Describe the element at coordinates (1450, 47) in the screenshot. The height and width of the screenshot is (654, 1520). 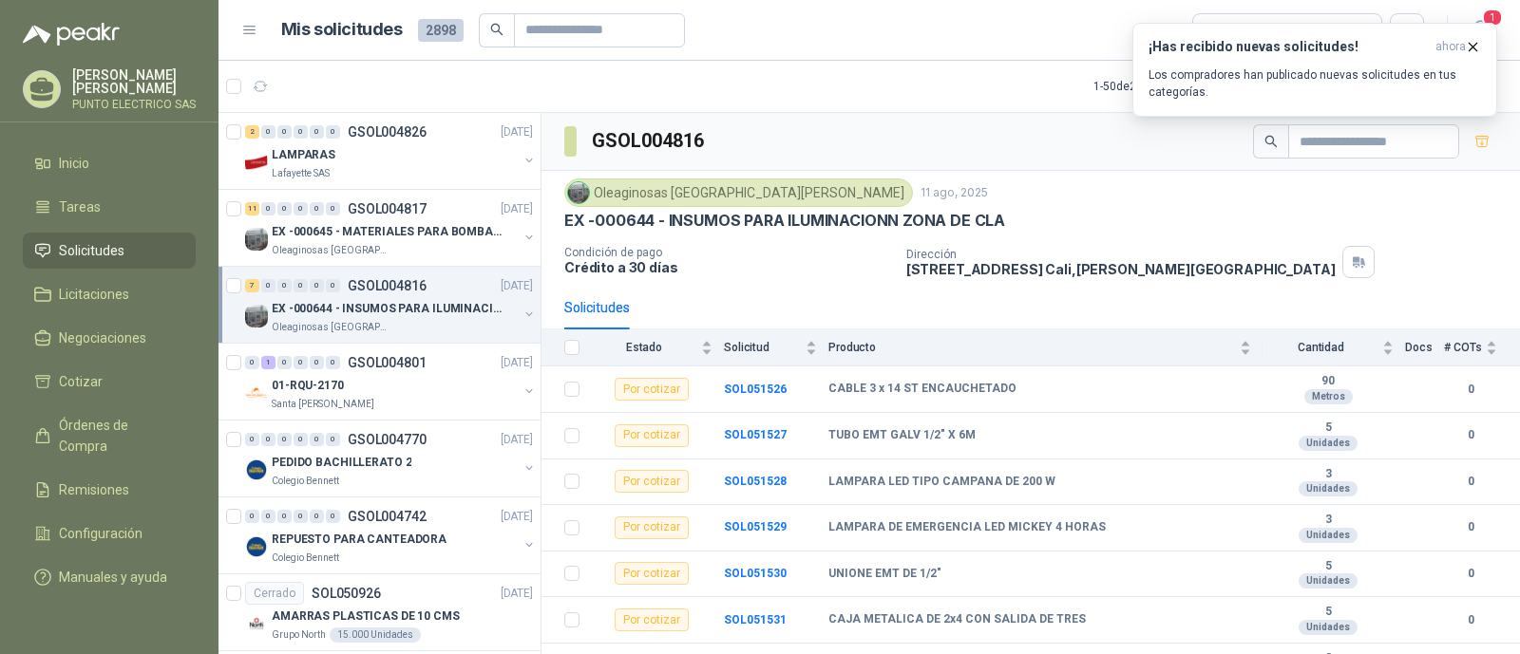
I see `span: ahora` at that location.